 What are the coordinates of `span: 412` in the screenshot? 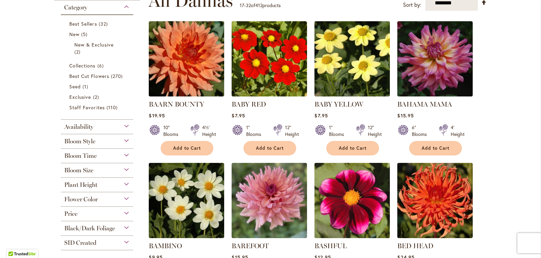 It's located at (258, 5).